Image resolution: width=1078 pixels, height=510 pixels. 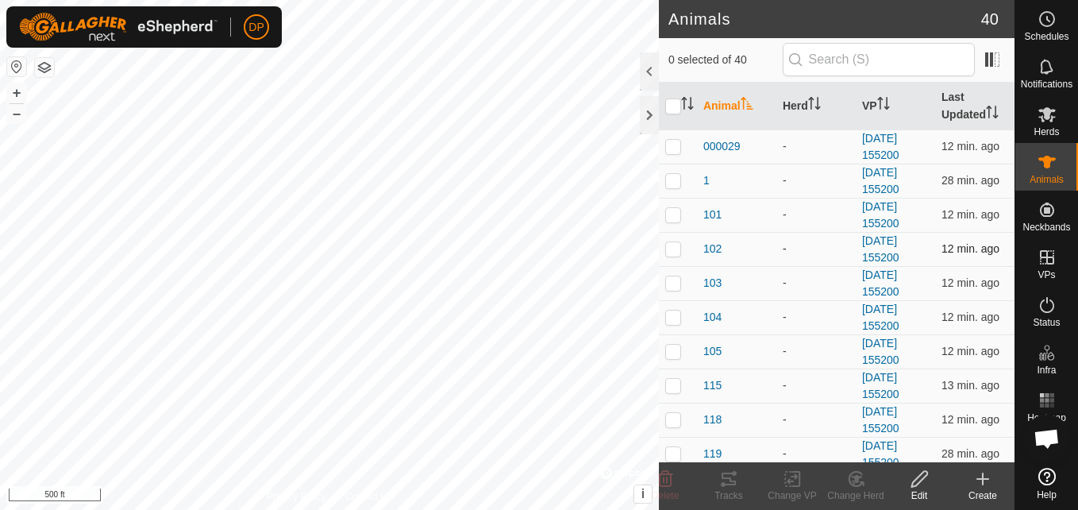 What do you see at coordinates (44, 67) in the screenshot?
I see `button: Map Layers` at bounding box center [44, 67].